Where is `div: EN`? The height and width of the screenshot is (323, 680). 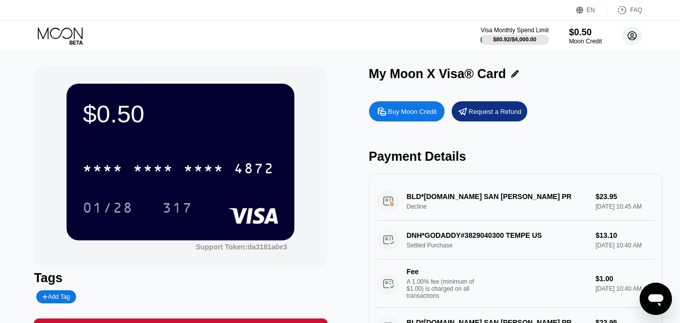
div: EN is located at coordinates (591, 10).